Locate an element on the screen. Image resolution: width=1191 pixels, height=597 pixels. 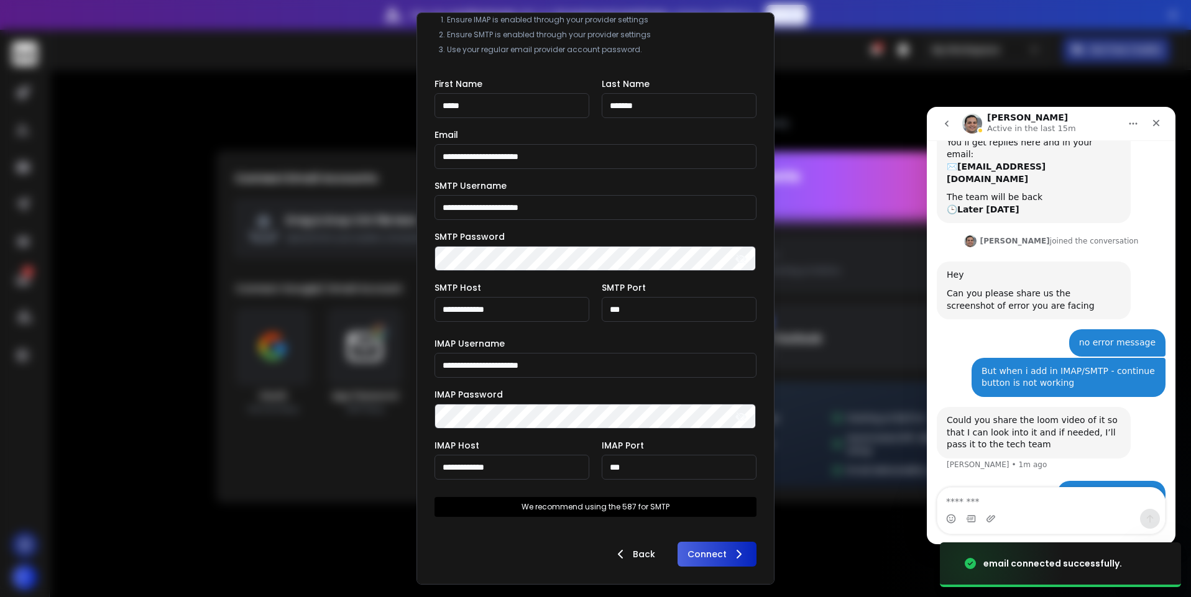
button: Connect is located at coordinates (716, 554).